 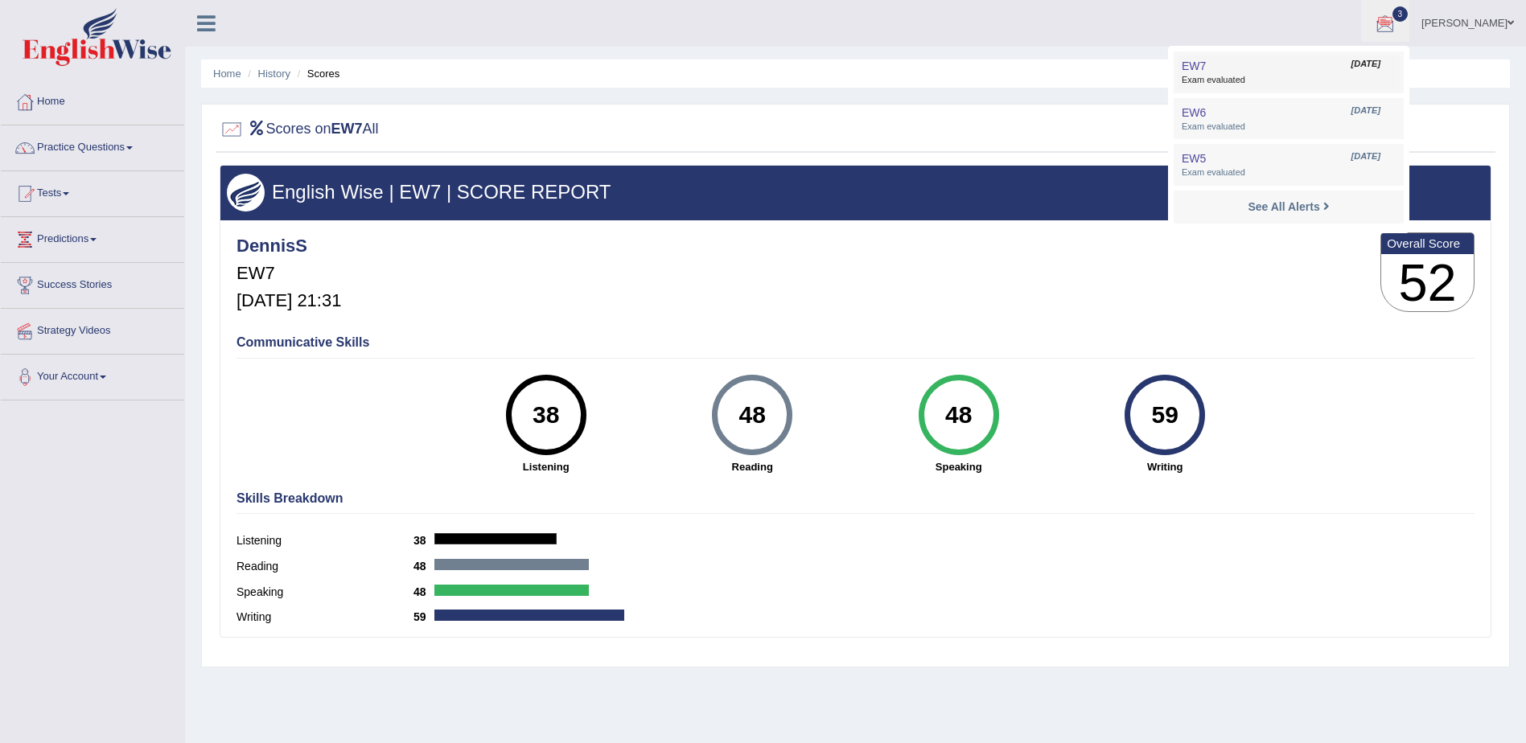 What do you see at coordinates (424, 540) in the screenshot?
I see `b: 38` at bounding box center [424, 540].